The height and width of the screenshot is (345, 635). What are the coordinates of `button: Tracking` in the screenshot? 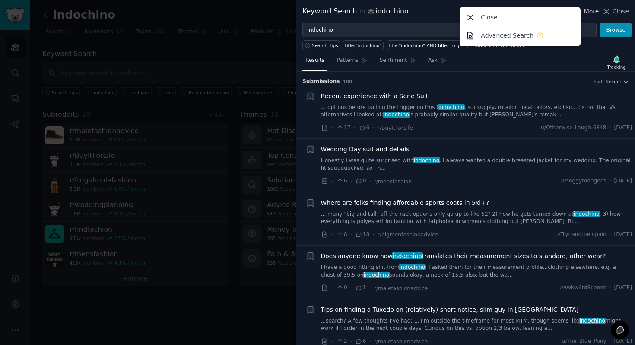 It's located at (616, 62).